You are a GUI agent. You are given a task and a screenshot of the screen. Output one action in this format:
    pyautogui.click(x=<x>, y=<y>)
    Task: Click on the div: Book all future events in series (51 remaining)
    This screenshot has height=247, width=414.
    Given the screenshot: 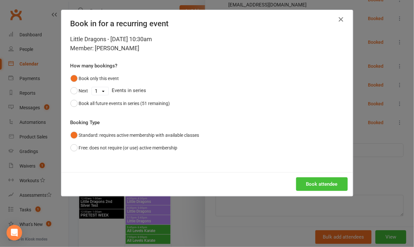 What is the action you would take?
    pyautogui.click(x=124, y=104)
    